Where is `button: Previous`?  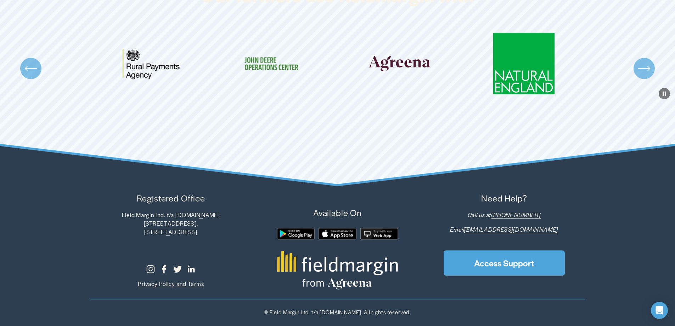
button: Previous is located at coordinates (31, 68).